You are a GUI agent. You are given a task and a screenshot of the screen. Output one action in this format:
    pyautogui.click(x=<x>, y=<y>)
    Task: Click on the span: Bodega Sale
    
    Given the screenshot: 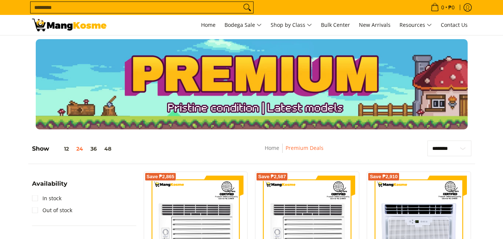 What is the action you would take?
    pyautogui.click(x=243, y=25)
    